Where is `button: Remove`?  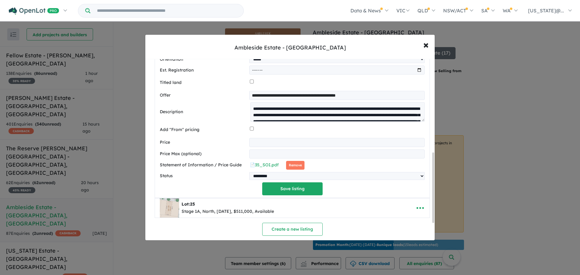
button: Remove is located at coordinates (295, 165).